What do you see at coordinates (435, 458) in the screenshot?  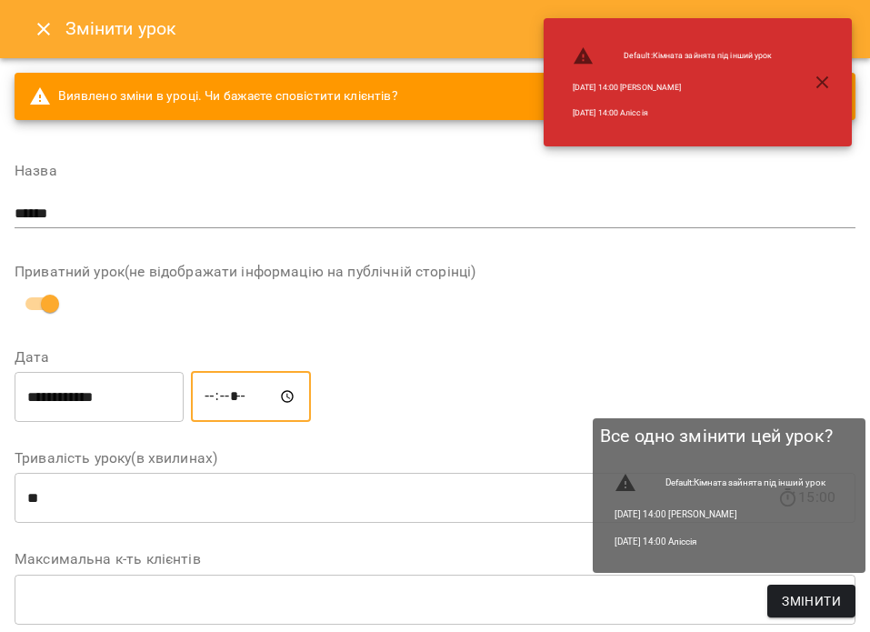 I see `label: Тривалість уроку(в хвилинах)` at bounding box center [435, 458].